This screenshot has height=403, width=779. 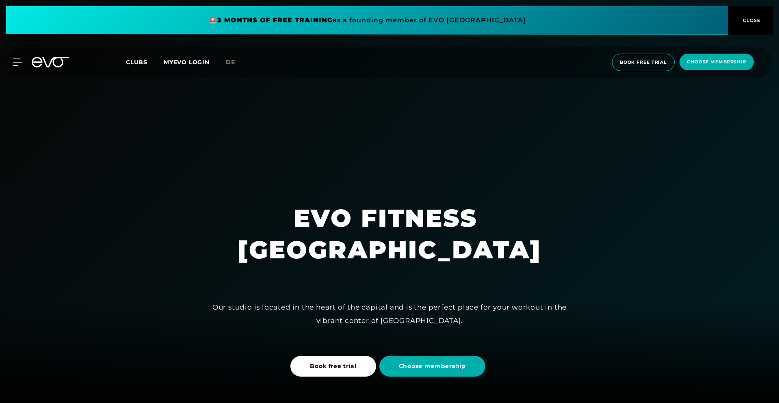 What do you see at coordinates (137, 62) in the screenshot?
I see `span: Clubs` at bounding box center [137, 62].